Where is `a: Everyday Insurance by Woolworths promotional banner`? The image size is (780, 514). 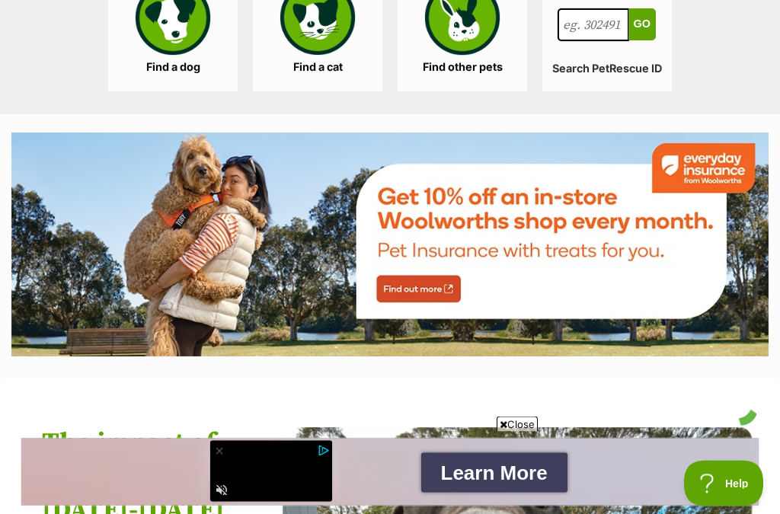
a: Everyday Insurance by Woolworths promotional banner is located at coordinates (390, 247).